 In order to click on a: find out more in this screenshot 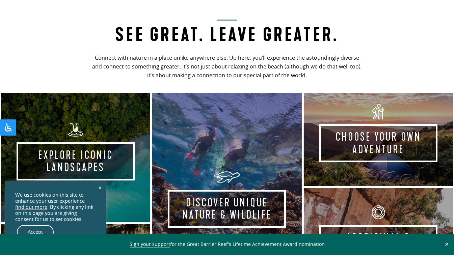, I will do `click(31, 207)`.